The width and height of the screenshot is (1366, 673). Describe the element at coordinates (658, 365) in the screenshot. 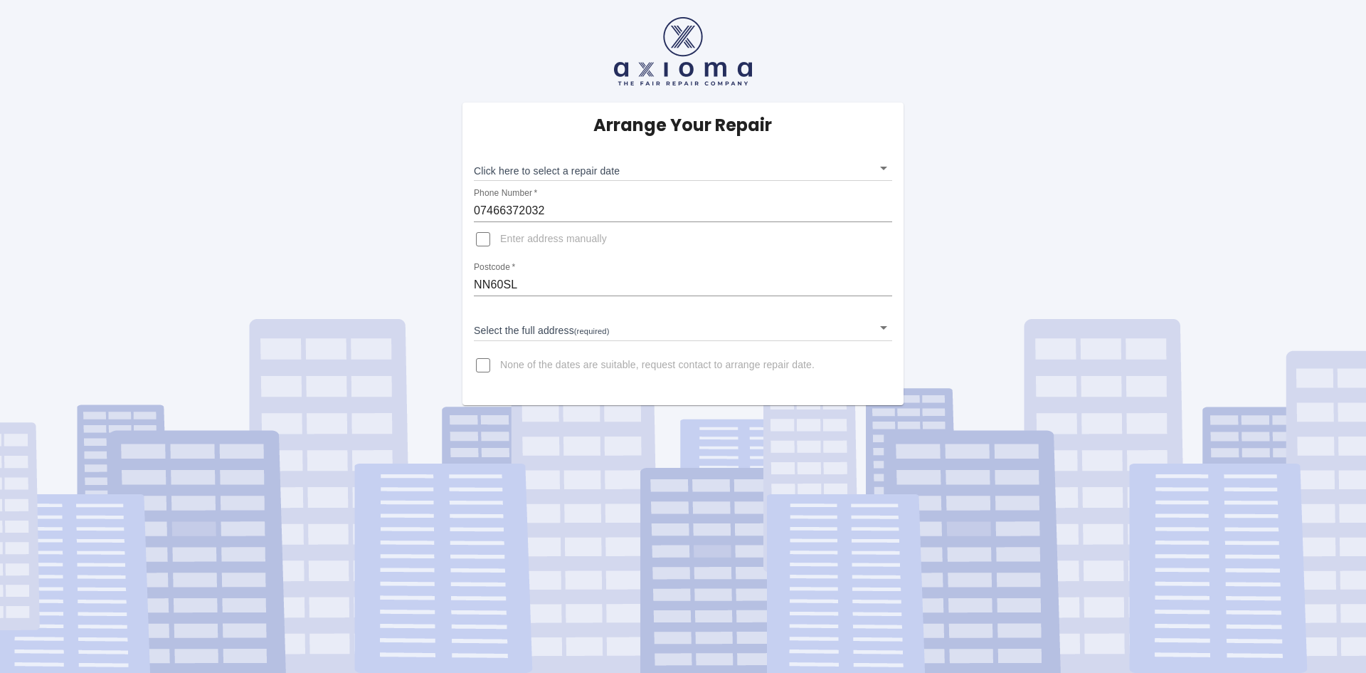

I see `span: None of the dates are suitable, request contact to arrange repair date.` at that location.